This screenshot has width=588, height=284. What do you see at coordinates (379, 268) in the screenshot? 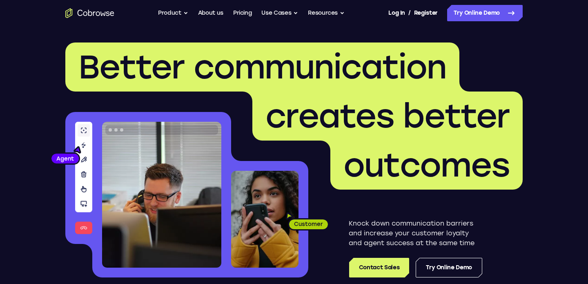
I see `a: Contact Sales` at bounding box center [379, 268].